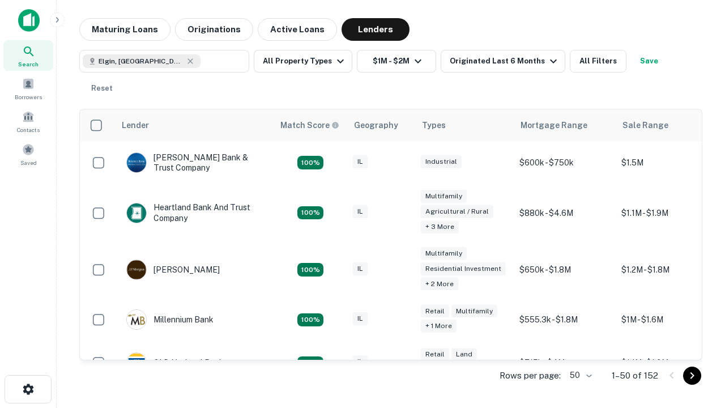 Image resolution: width=725 pixels, height=408 pixels. What do you see at coordinates (692, 375) in the screenshot?
I see `button: Go to next page` at bounding box center [692, 375].